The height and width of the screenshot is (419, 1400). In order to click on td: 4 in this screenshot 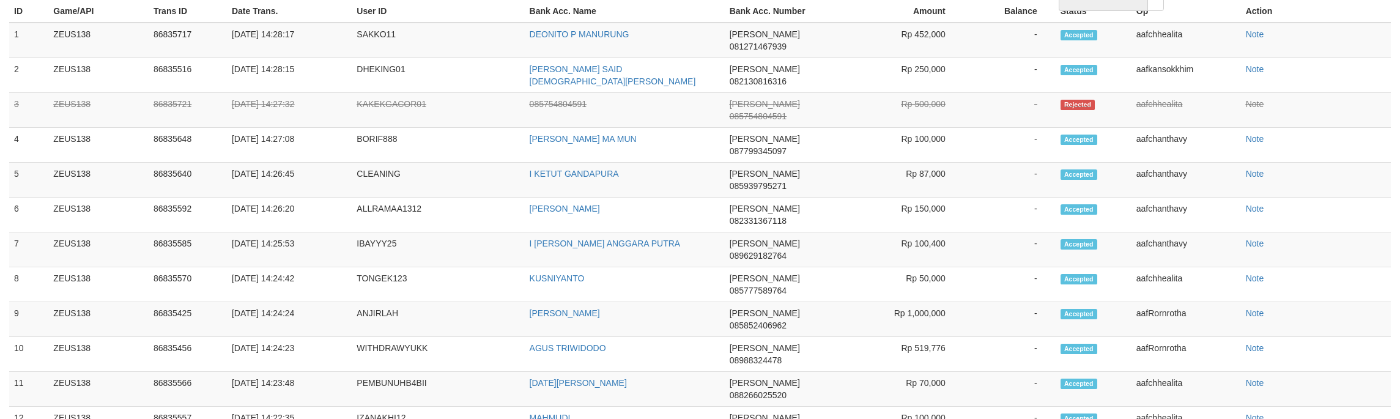, I will do `click(29, 145)`.